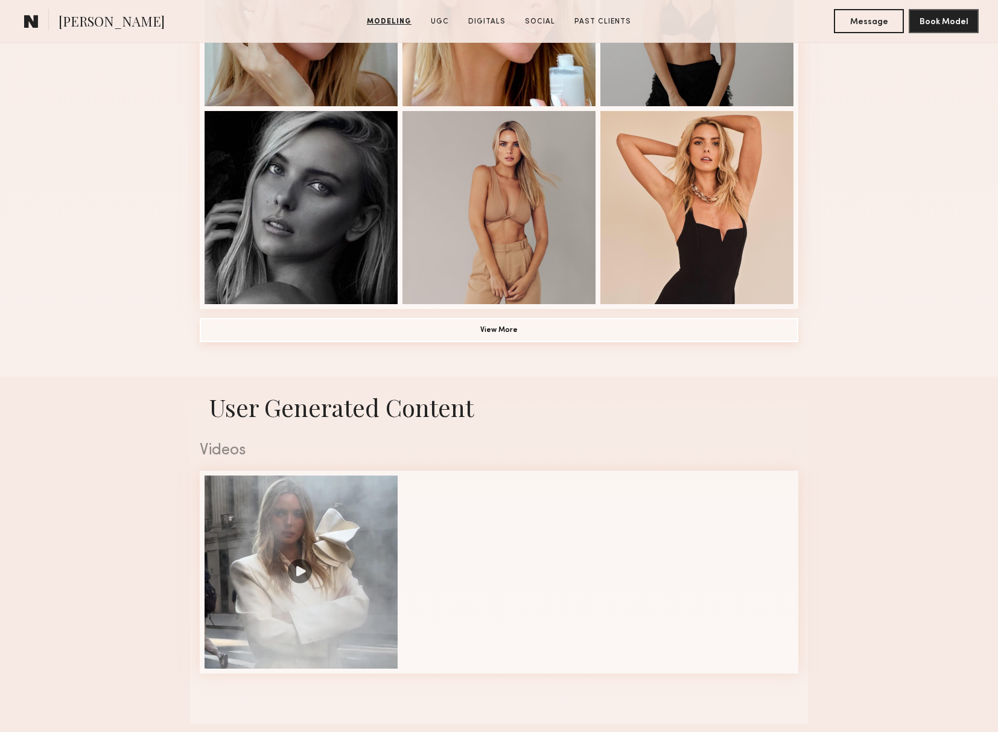 This screenshot has height=732, width=998. Describe the element at coordinates (603, 22) in the screenshot. I see `a: Past Clients` at that location.